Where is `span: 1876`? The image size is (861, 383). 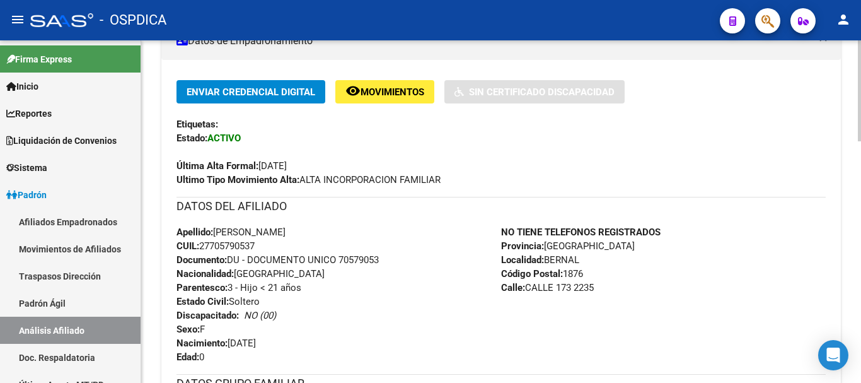 span: 1876 is located at coordinates (542, 274).